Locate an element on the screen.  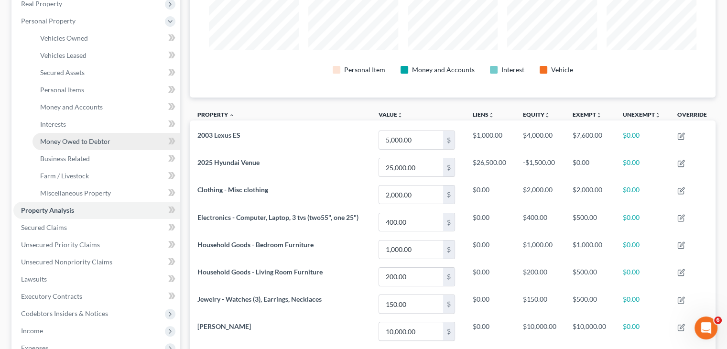
a: Vehicles Owned is located at coordinates (106, 38).